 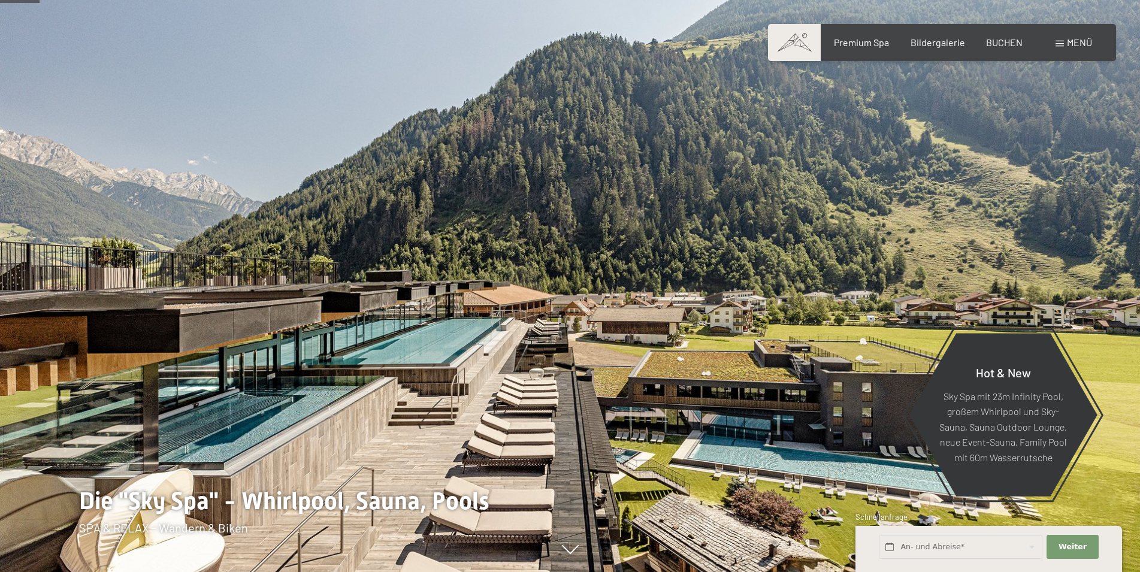 I want to click on a: Hot & New Sky Spa mit 23m Infinity Pool, großem Whirlpool und Sky-Sauna, Sauna Outdoor Lounge, ne..., so click(x=1002, y=414).